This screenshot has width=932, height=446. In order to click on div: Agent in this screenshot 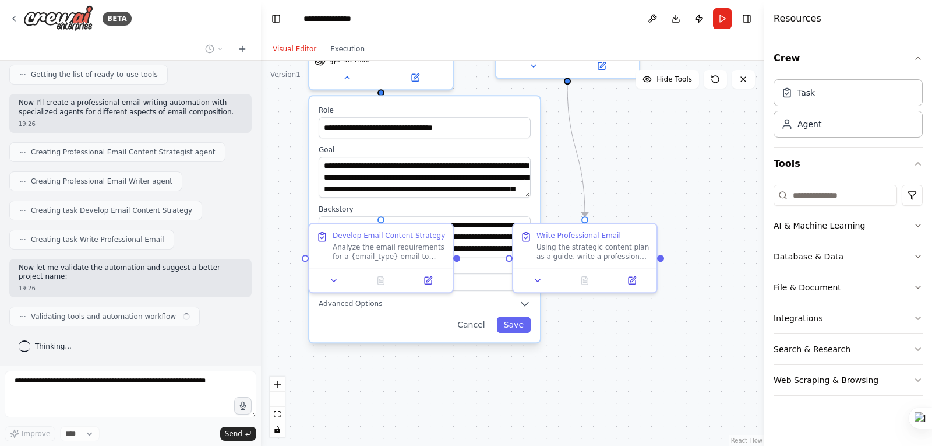, I will do `click(809, 124)`.